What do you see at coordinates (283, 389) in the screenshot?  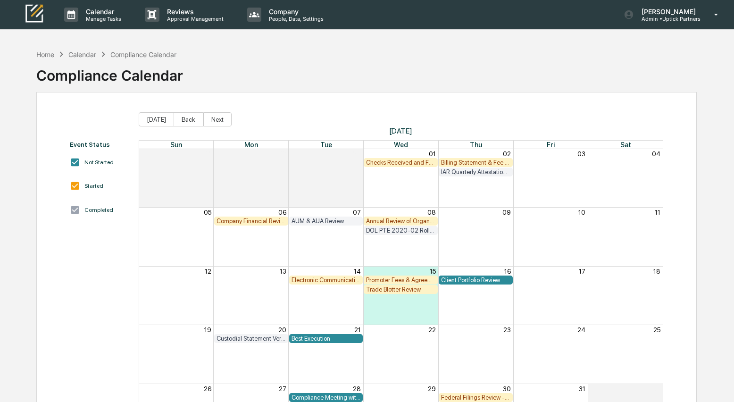 I see `button: 27` at bounding box center [283, 389].